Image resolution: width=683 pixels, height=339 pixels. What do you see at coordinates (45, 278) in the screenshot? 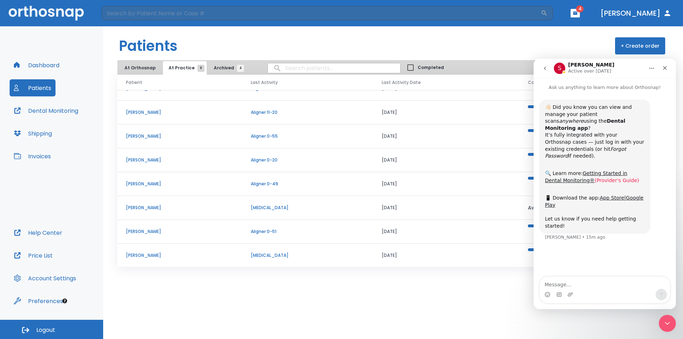
I see `a: Account Settings` at bounding box center [45, 278].